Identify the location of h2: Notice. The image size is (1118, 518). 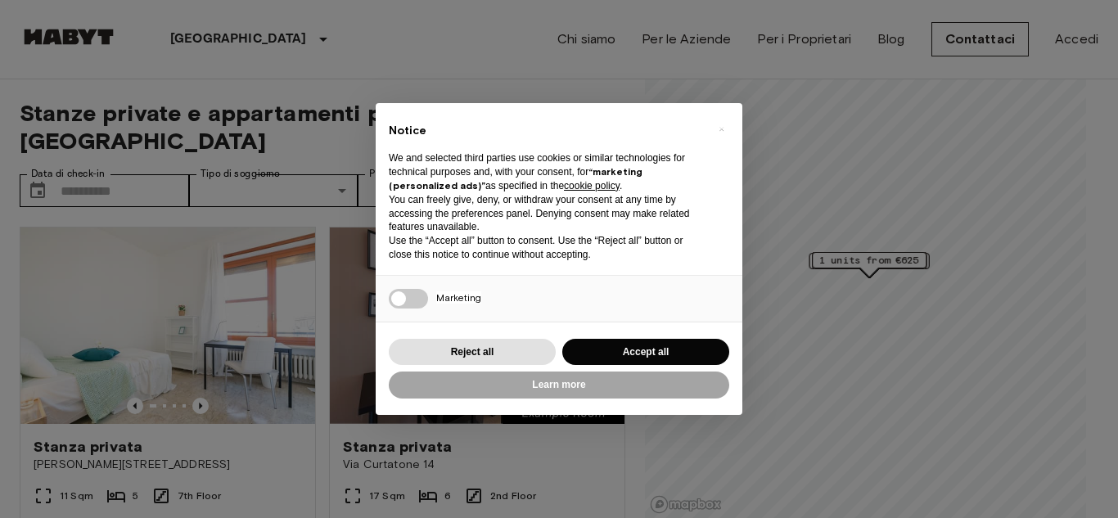
(546, 131).